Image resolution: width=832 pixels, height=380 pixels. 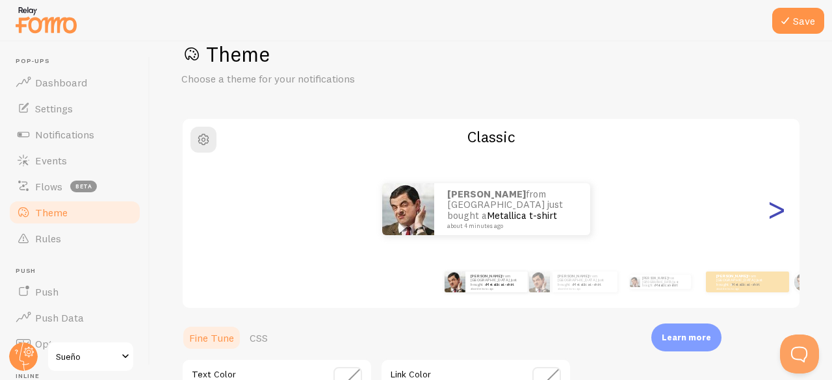 I want to click on span: Flows, so click(x=49, y=187).